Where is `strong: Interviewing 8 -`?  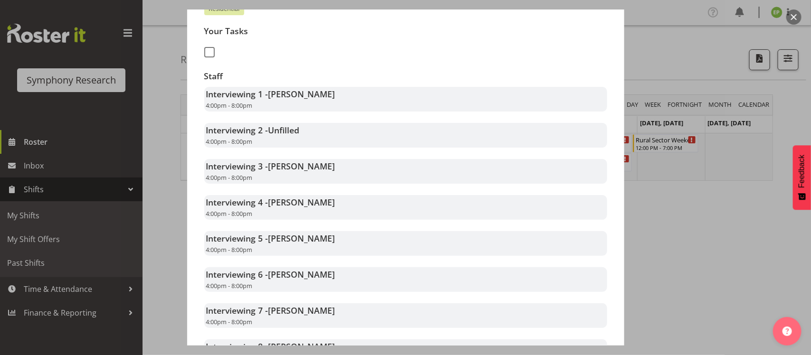
strong: Interviewing 8 - is located at coordinates (271, 347).